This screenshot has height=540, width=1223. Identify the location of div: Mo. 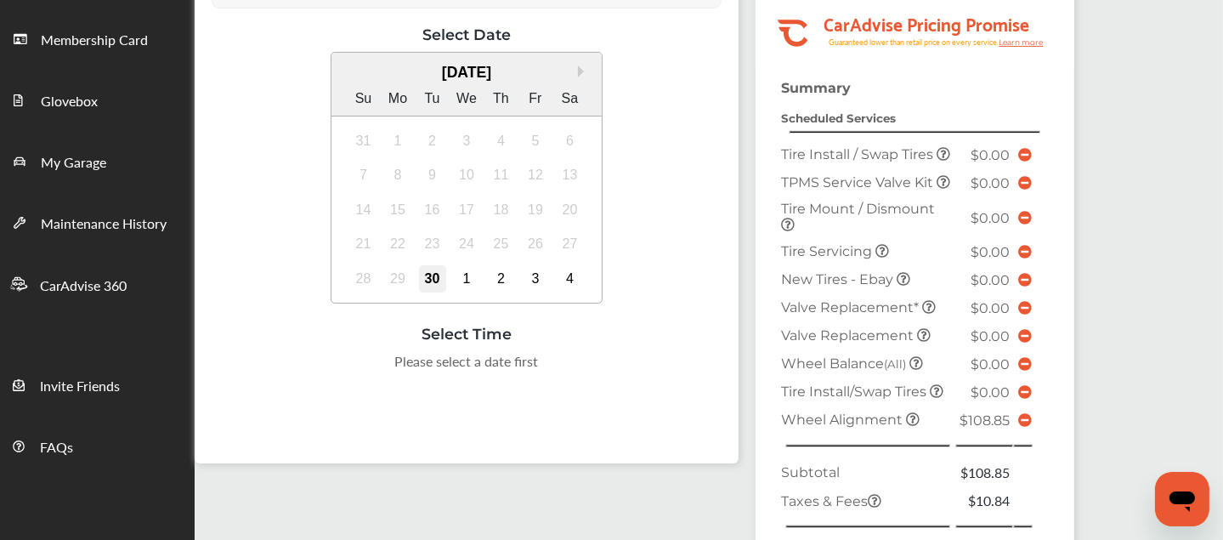
(398, 99).